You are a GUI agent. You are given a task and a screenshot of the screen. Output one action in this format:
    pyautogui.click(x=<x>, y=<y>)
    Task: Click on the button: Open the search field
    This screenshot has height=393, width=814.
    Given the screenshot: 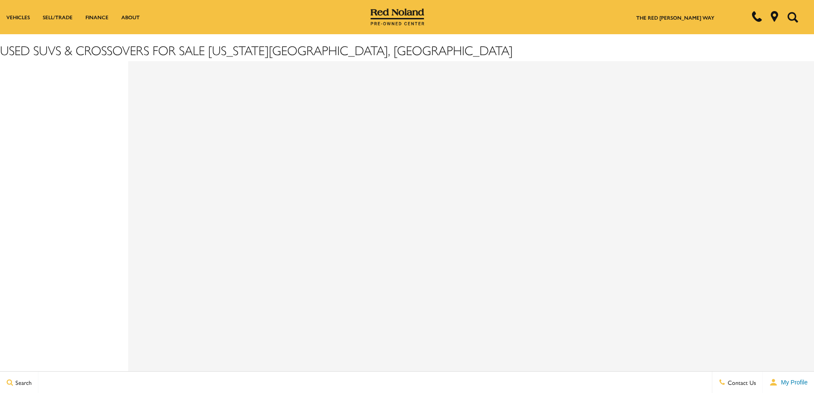 What is the action you would take?
    pyautogui.click(x=793, y=17)
    